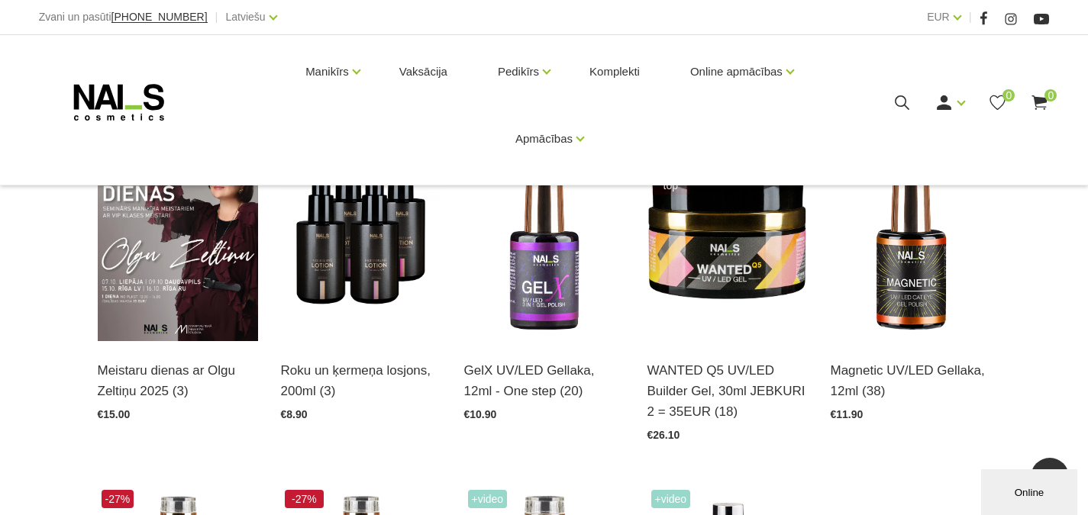 The height and width of the screenshot is (515, 1088). Describe the element at coordinates (911, 231) in the screenshot. I see `a: Ilgnoturīga gellaka, kas sastāv no metāla mikrodaļiņām, kuras īpaša magnēta ietekmē var pārvērst ...` at that location.